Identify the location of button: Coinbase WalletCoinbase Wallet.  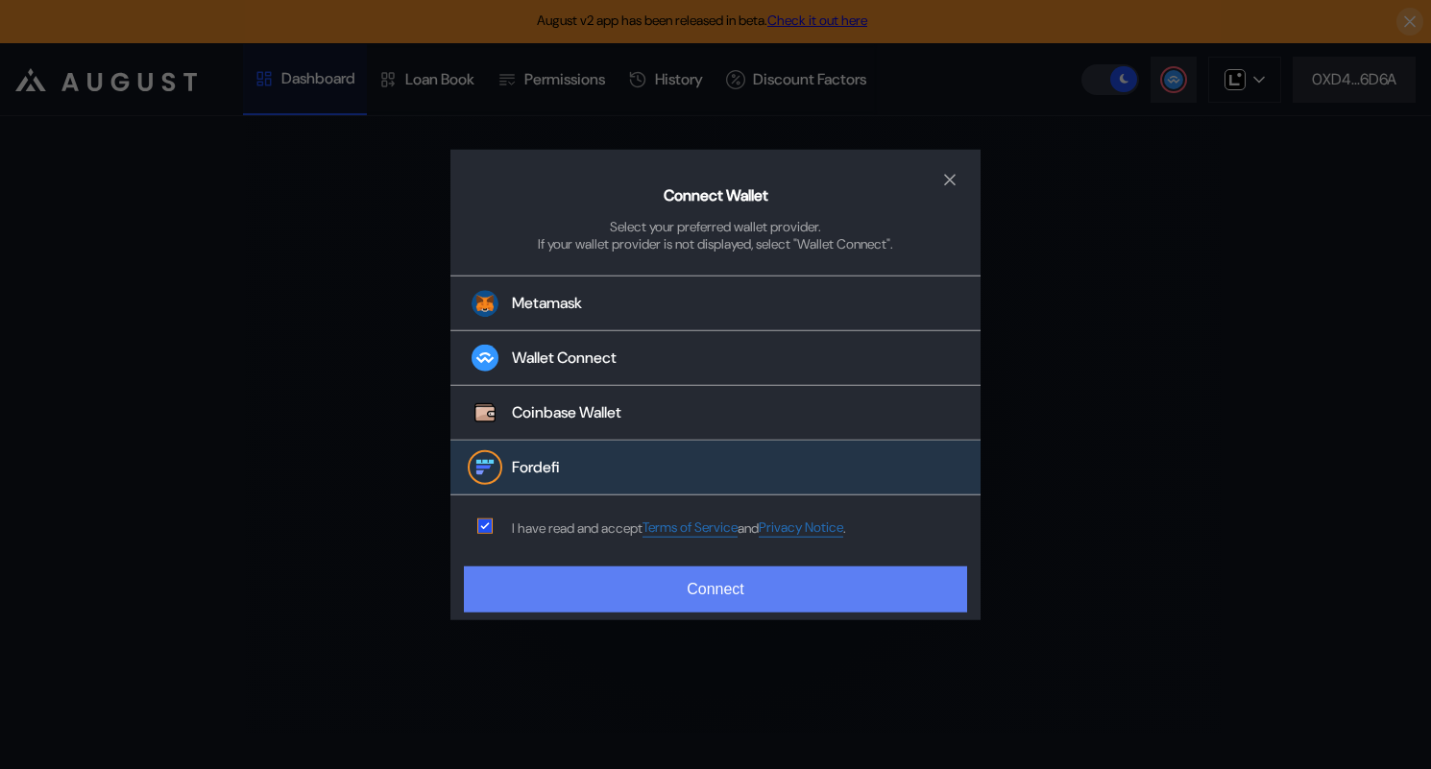
(716, 413).